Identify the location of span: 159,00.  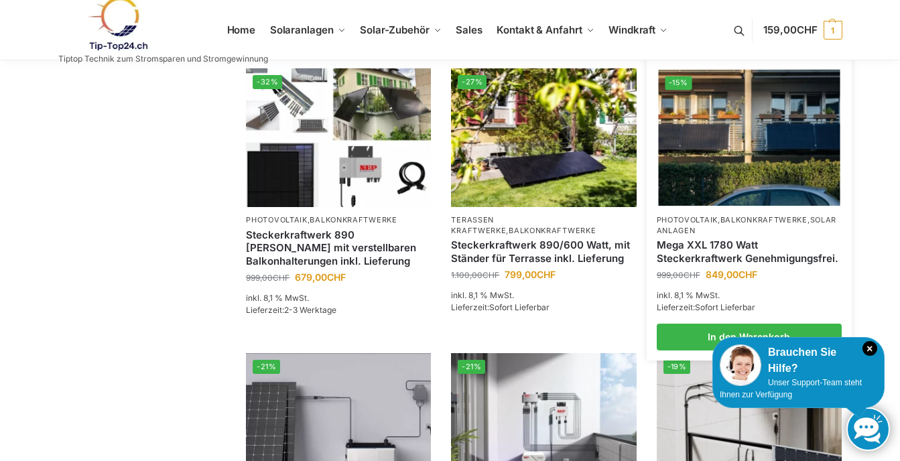
(790, 29).